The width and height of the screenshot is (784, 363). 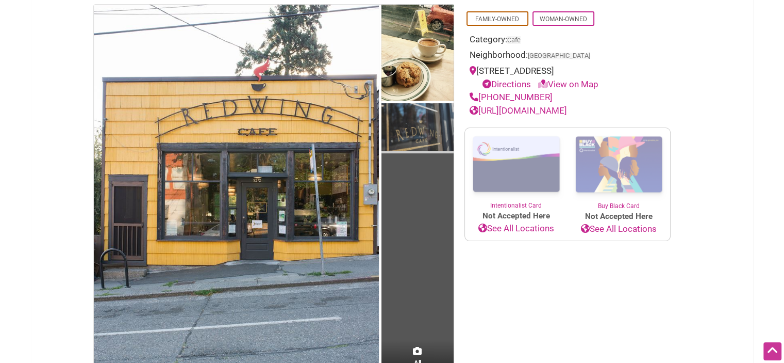 What do you see at coordinates (619, 165) in the screenshot?
I see `img: Buy Black Card` at bounding box center [619, 165].